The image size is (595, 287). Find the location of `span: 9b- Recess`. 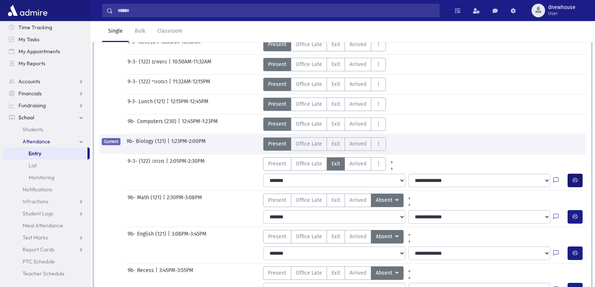

span: 9b- Recess is located at coordinates (142, 273).